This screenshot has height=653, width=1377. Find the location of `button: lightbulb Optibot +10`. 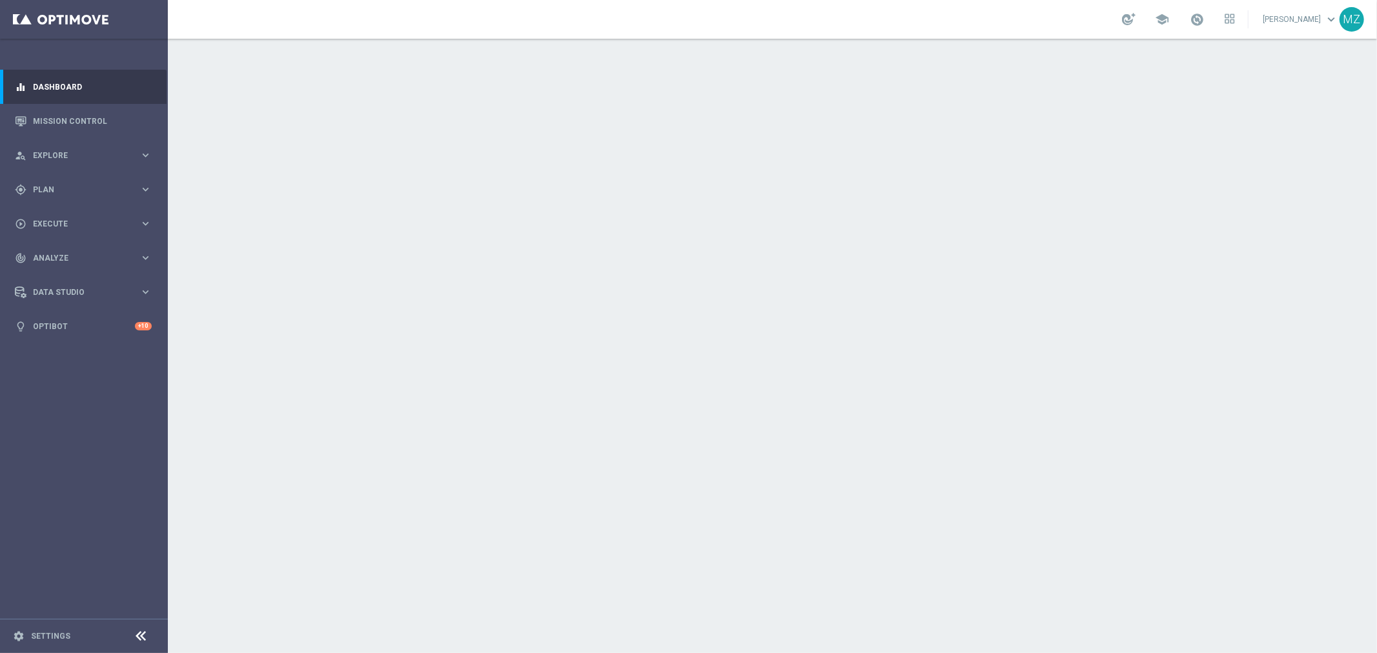

button: lightbulb Optibot +10 is located at coordinates (83, 327).